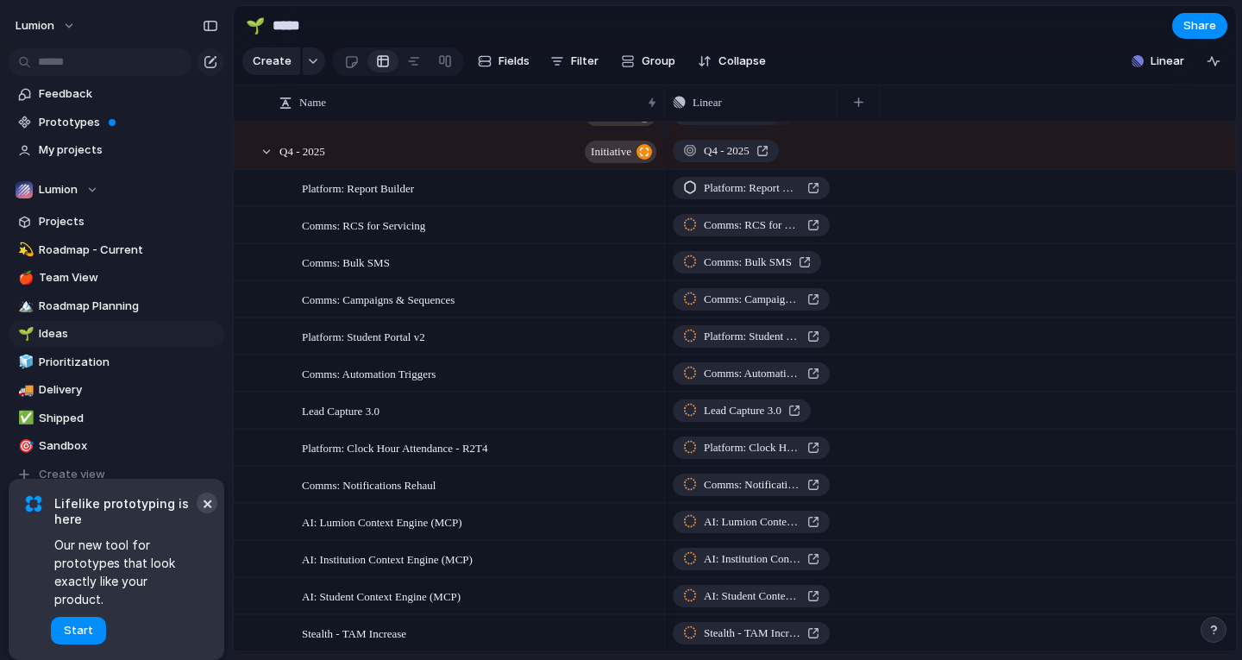 The height and width of the screenshot is (660, 1242). I want to click on button: Collapse, so click(732, 61).